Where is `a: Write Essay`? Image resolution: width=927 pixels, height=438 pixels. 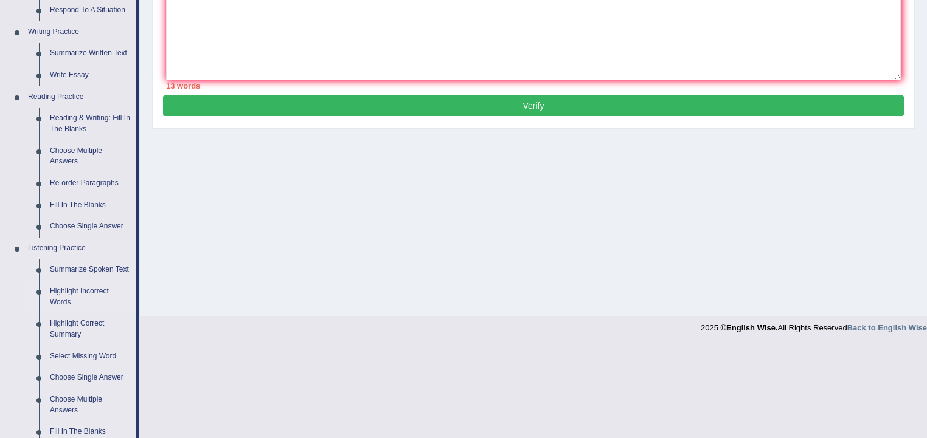 a: Write Essay is located at coordinates (90, 75).